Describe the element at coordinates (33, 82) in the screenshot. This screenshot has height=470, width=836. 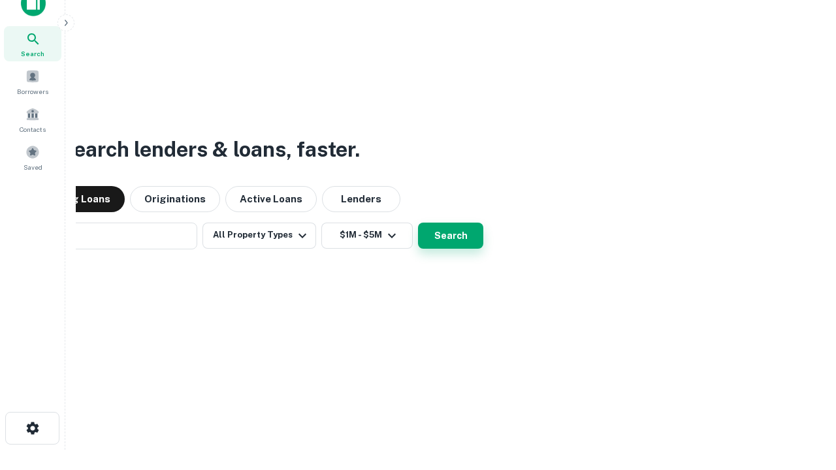
I see `div: Borrowers` at that location.